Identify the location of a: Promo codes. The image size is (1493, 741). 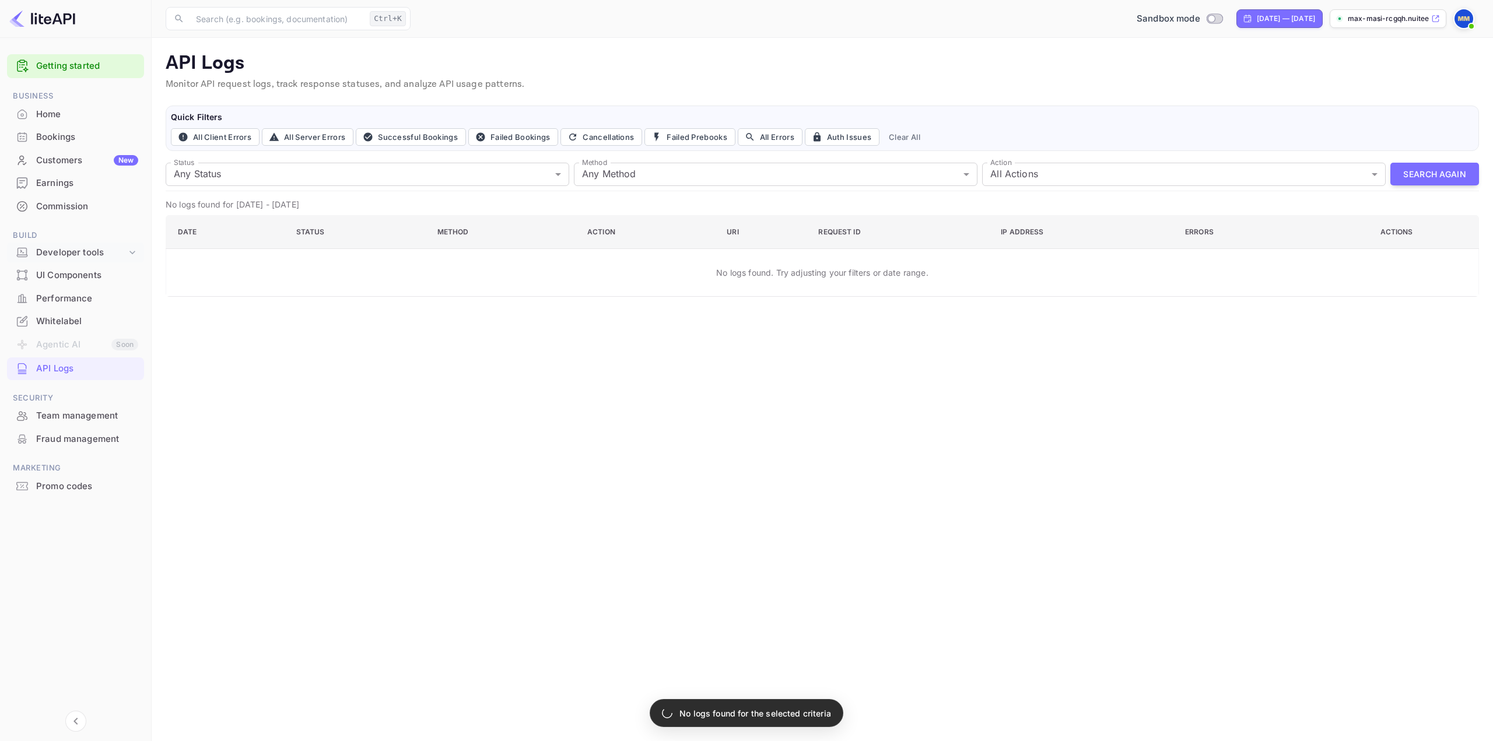
(75, 486).